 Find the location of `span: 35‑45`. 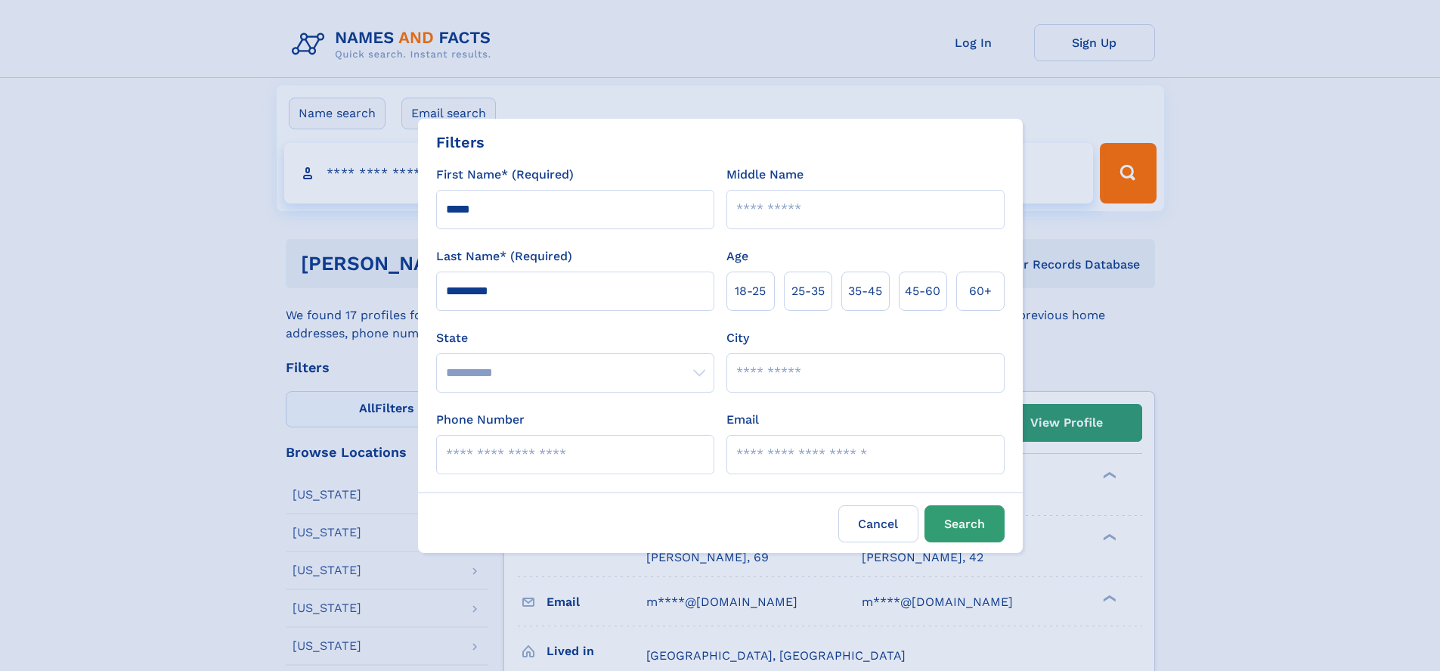

span: 35‑45 is located at coordinates (865, 291).